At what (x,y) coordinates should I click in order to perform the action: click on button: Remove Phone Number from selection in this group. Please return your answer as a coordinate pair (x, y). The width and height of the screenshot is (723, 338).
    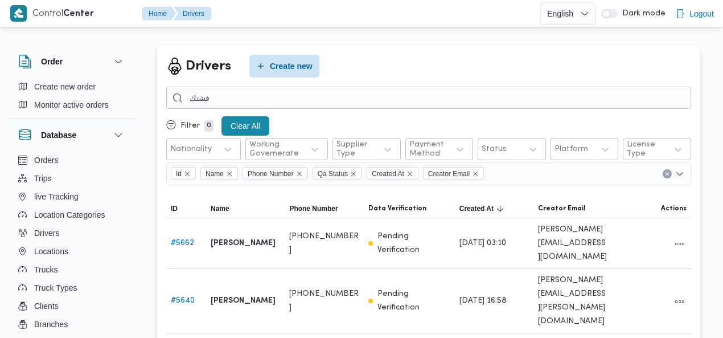
    Looking at the image, I should click on (300, 174).